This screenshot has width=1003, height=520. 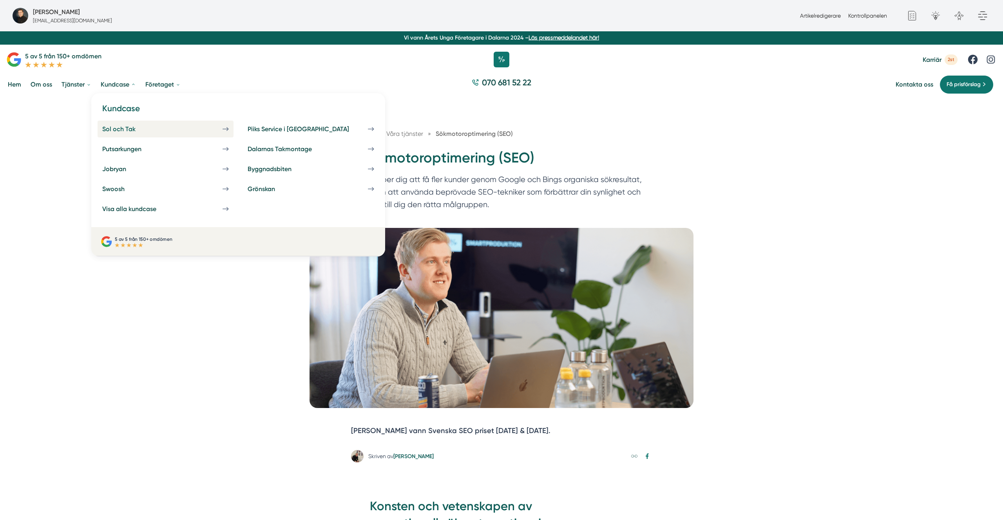 What do you see at coordinates (118, 84) in the screenshot?
I see `a: Kundcase` at bounding box center [118, 84].